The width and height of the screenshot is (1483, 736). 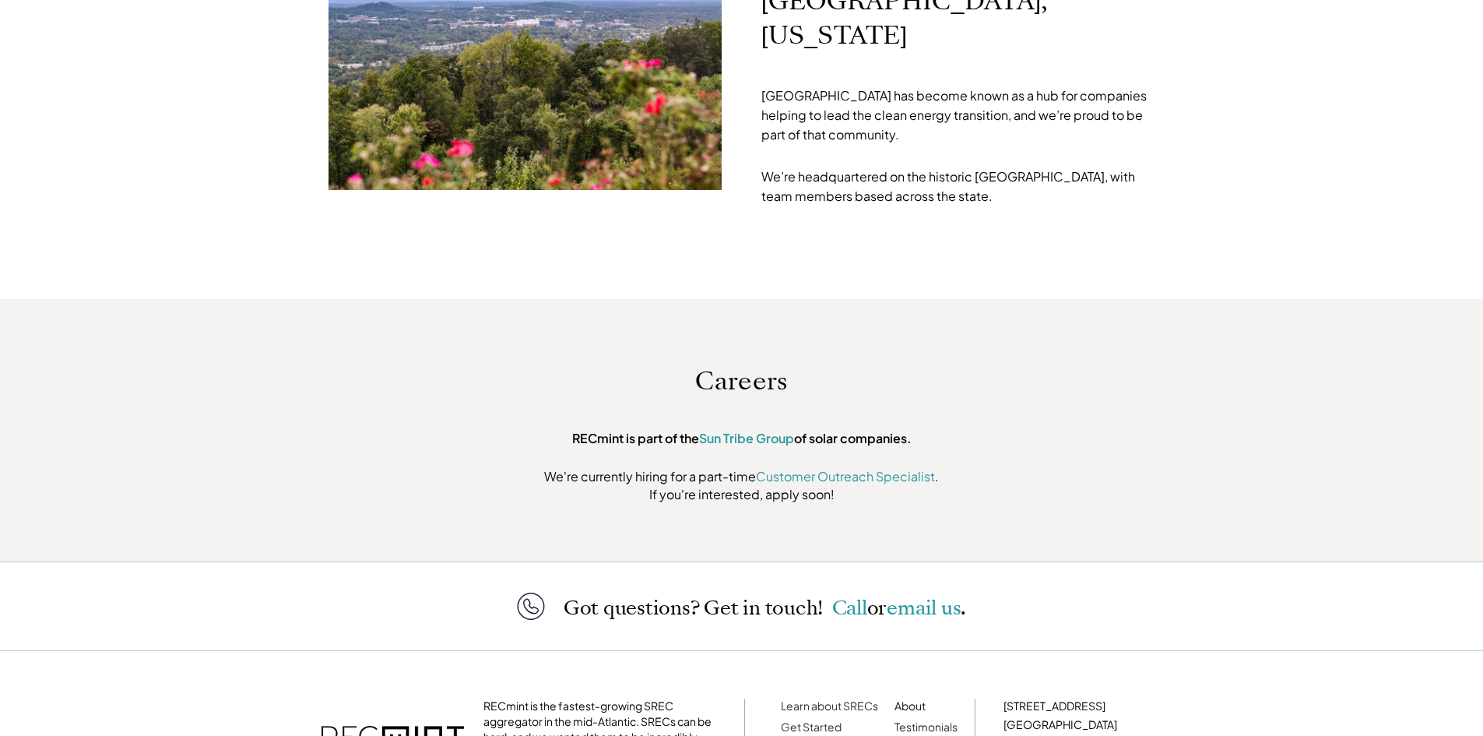 I want to click on a: email us, so click(x=923, y=607).